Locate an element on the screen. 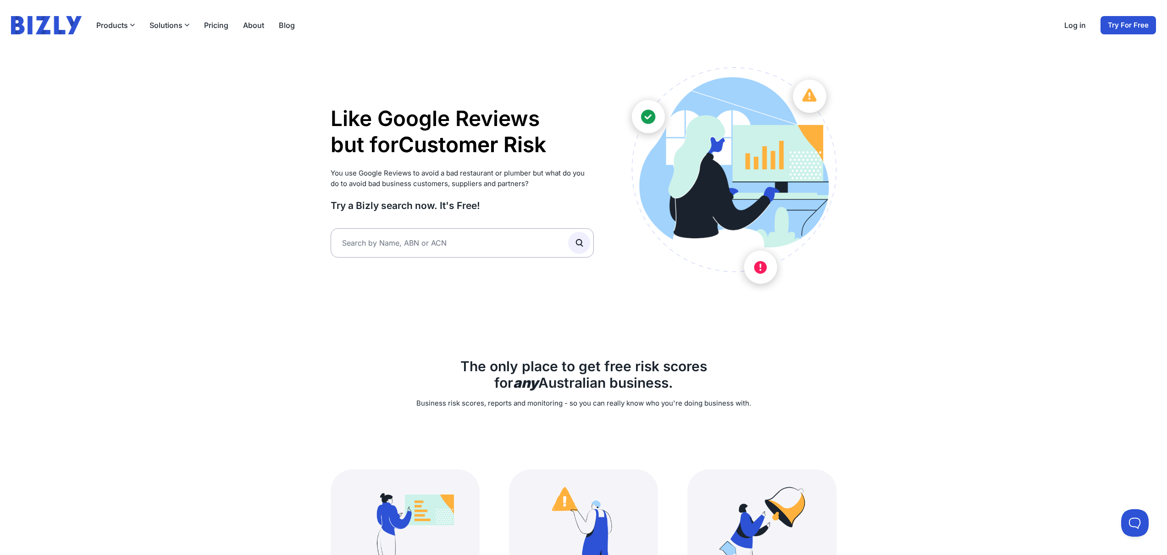  h1: Like Google Reviews but for is located at coordinates (462, 132).